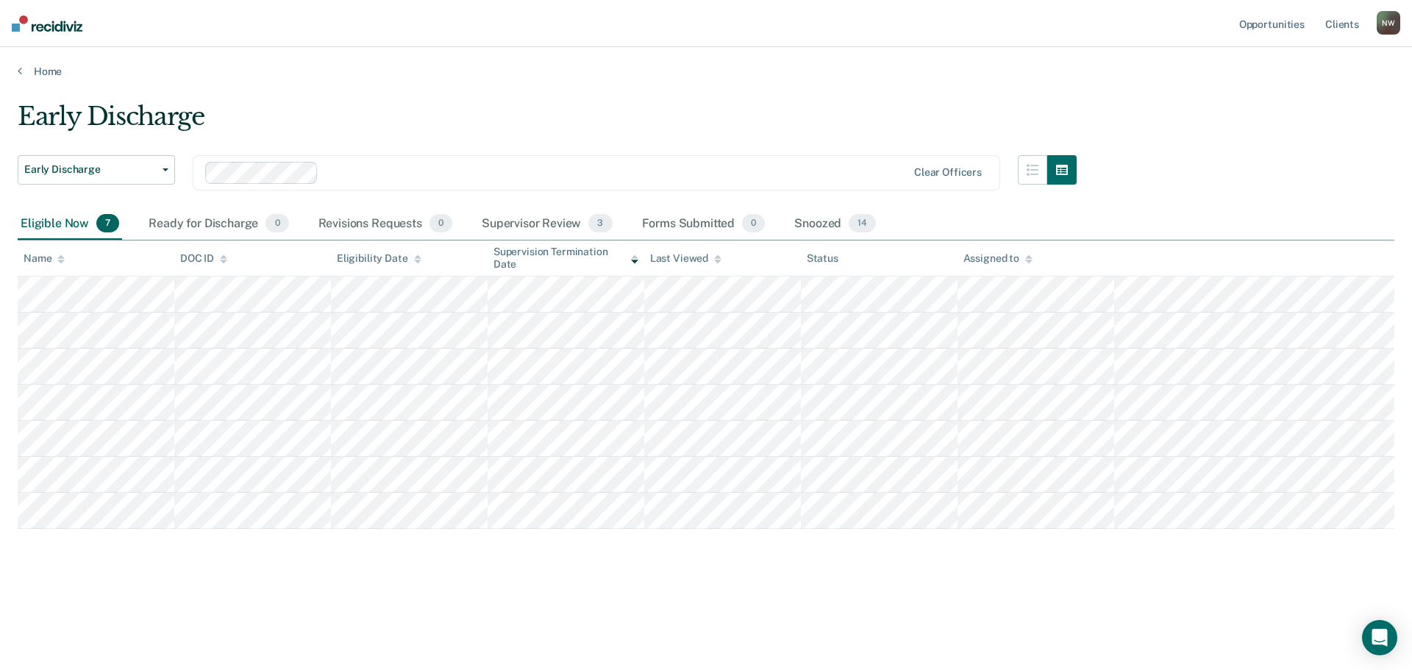  What do you see at coordinates (90, 169) in the screenshot?
I see `span: Early Discharge` at bounding box center [90, 169].